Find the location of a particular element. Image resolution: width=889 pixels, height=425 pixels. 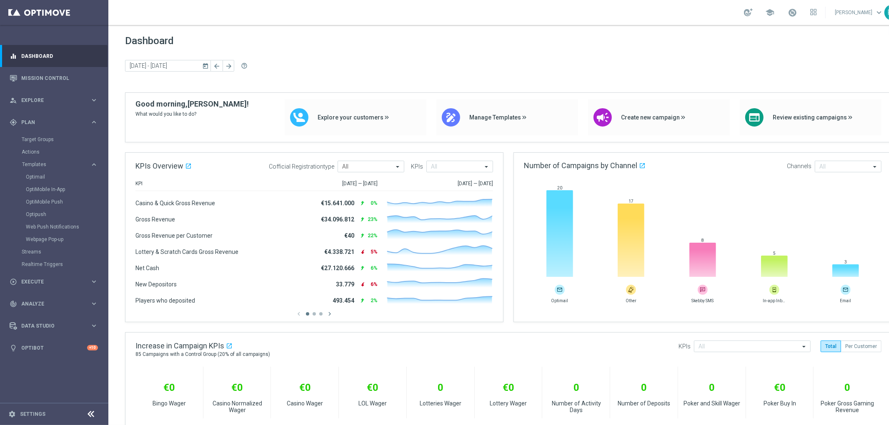

div: Analyze is located at coordinates (50, 304).